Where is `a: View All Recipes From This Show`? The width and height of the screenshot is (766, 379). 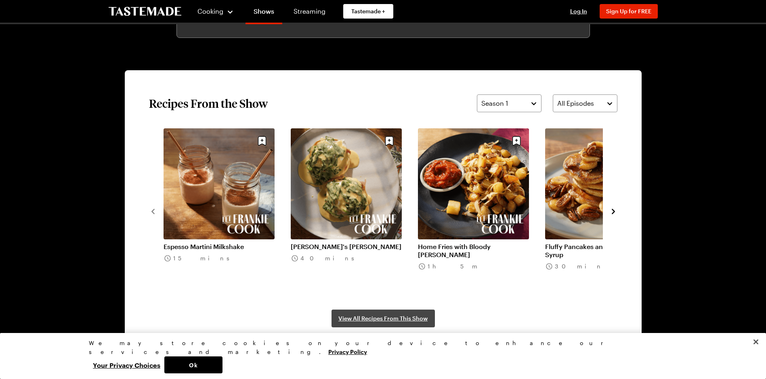
a: View All Recipes From This Show is located at coordinates (383, 319).